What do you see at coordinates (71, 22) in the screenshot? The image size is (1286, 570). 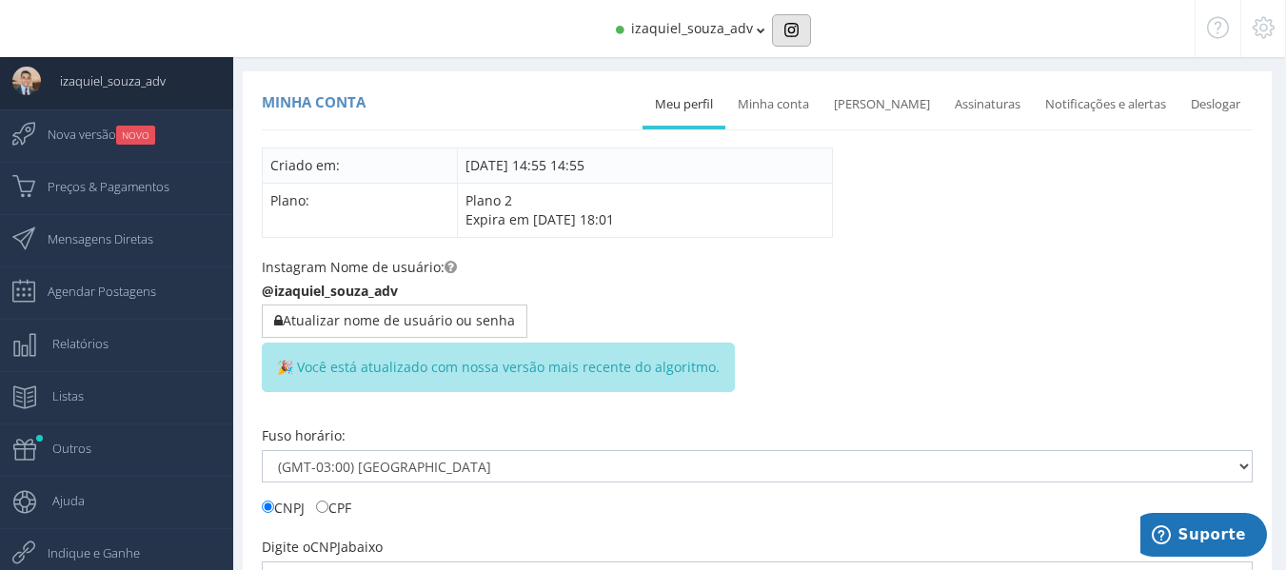 I see `span: Suporte` at bounding box center [71, 22].